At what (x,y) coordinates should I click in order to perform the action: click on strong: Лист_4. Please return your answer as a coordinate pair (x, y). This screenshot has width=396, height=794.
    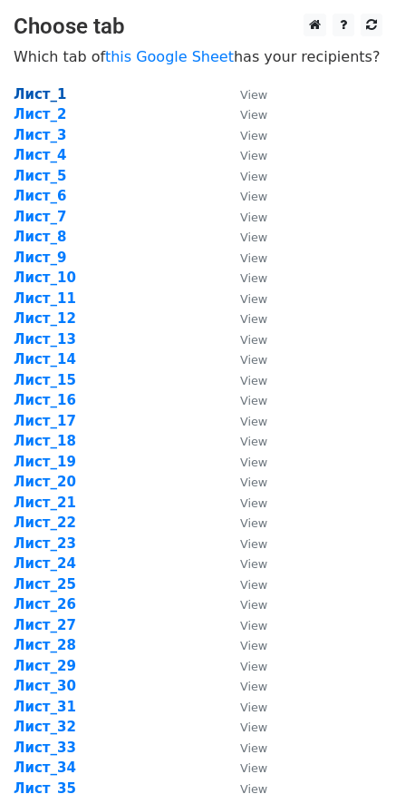
    Looking at the image, I should click on (40, 155).